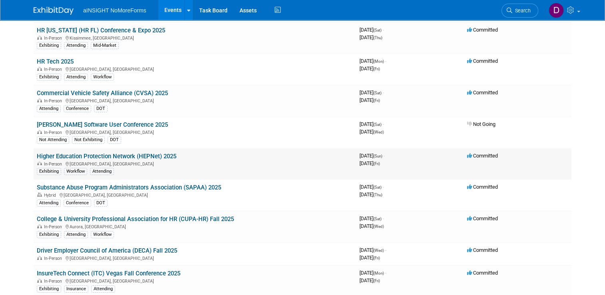 The width and height of the screenshot is (605, 295). I want to click on div: Not Exhibiting, so click(88, 140).